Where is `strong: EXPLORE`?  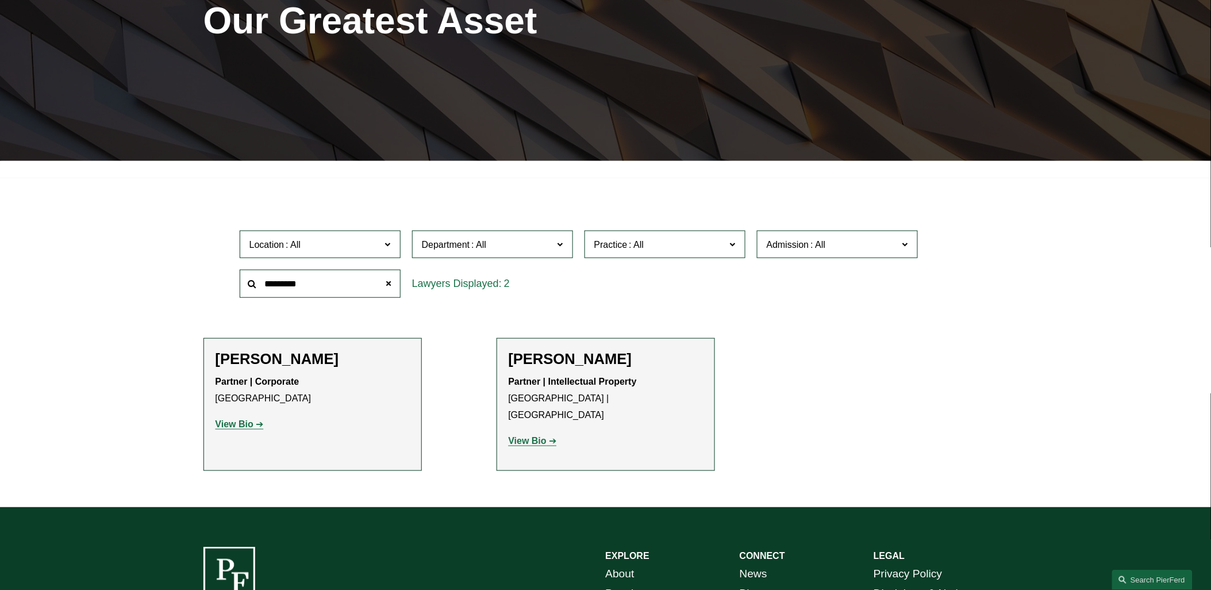 strong: EXPLORE is located at coordinates (628, 555).